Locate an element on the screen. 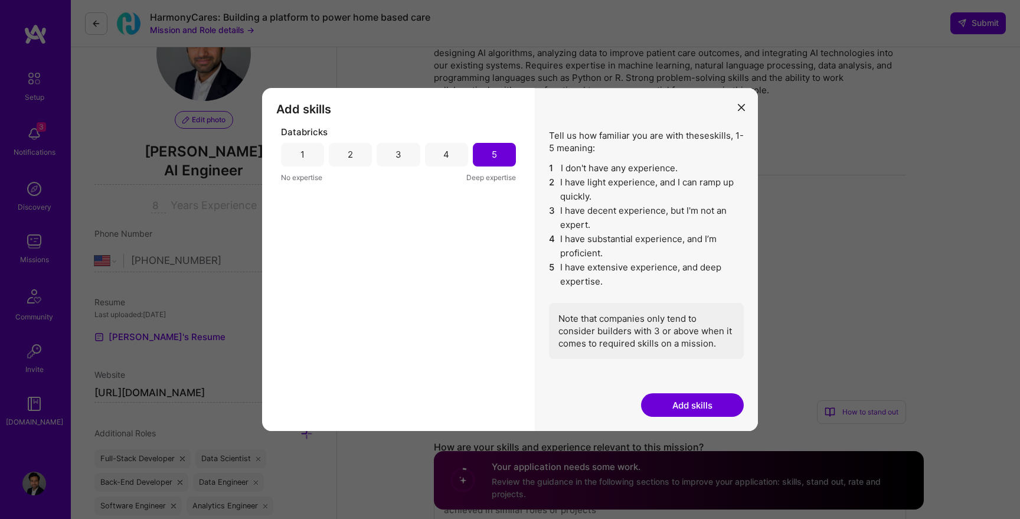  button: Add skills is located at coordinates (692, 405).